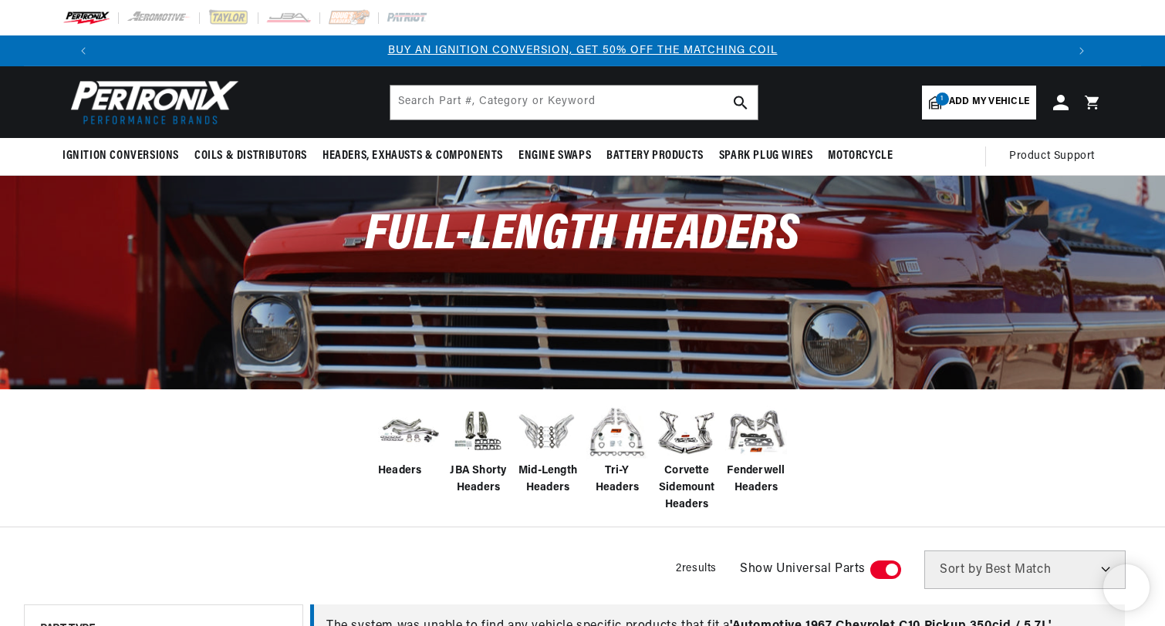  What do you see at coordinates (574, 103) in the screenshot?
I see `input: Search Part #, Category or Keyword` at bounding box center [574, 103].